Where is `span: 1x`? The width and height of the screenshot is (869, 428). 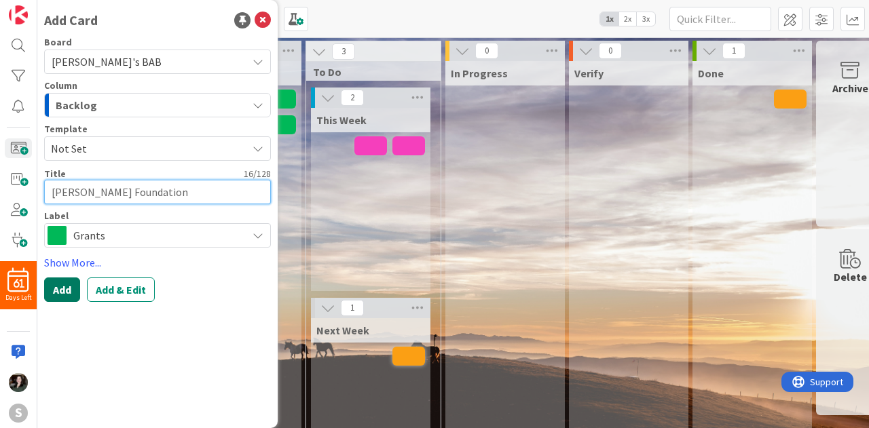 span: 1x is located at coordinates (609, 19).